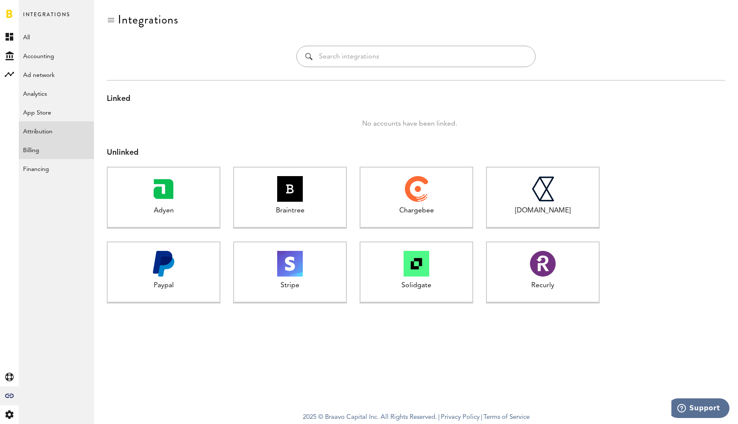 The height and width of the screenshot is (424, 738). What do you see at coordinates (416, 189) in the screenshot?
I see `img: Chargebee` at bounding box center [416, 189].